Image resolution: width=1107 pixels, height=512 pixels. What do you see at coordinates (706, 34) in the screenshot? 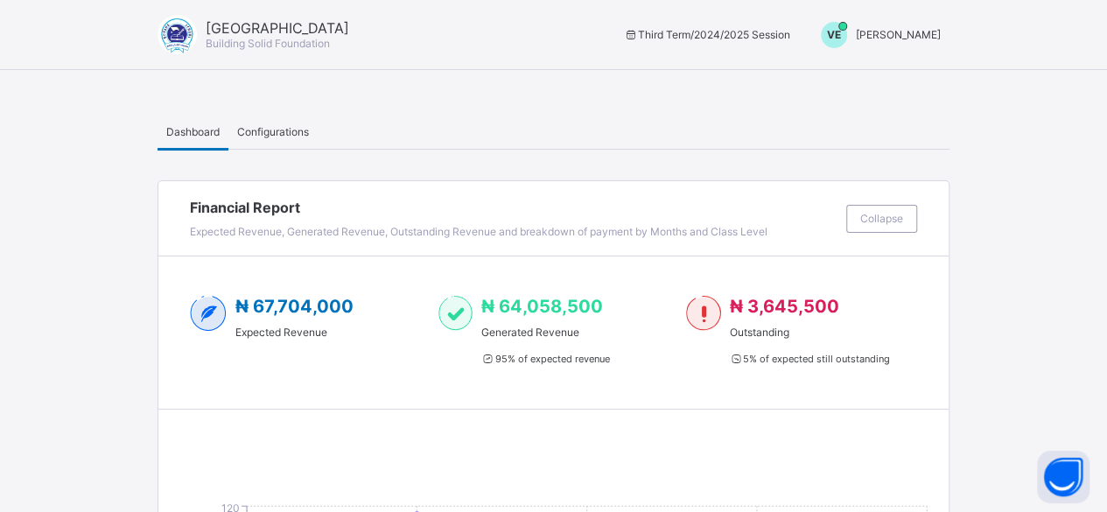
I see `span: session/term information` at bounding box center [706, 34].